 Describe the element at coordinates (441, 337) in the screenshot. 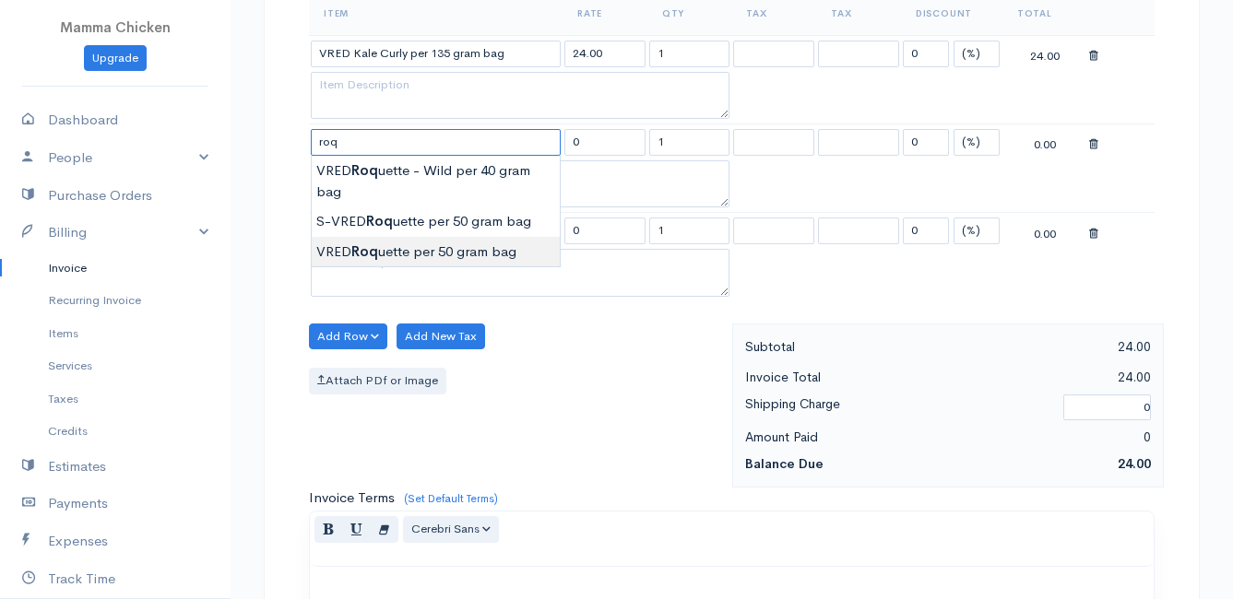

I see `button: Add New Tax` at that location.